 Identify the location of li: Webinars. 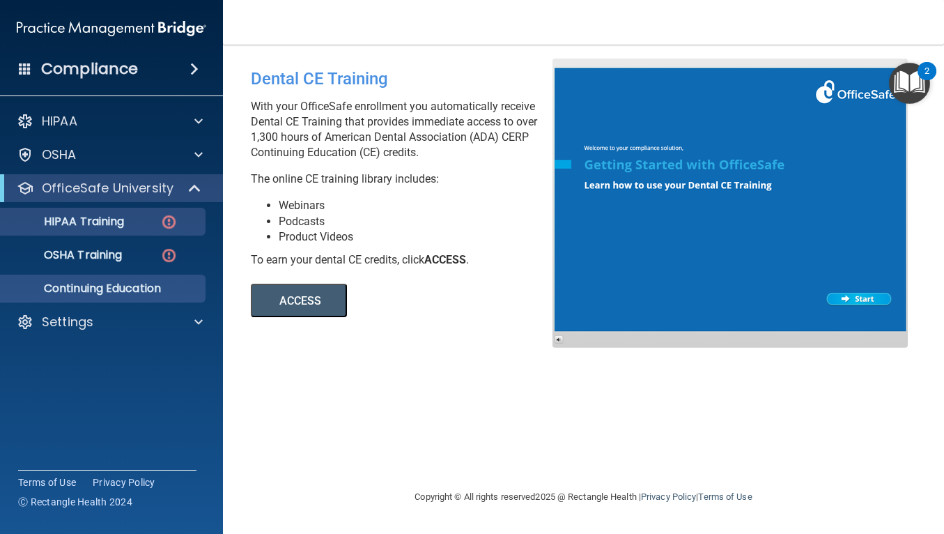
(421, 206).